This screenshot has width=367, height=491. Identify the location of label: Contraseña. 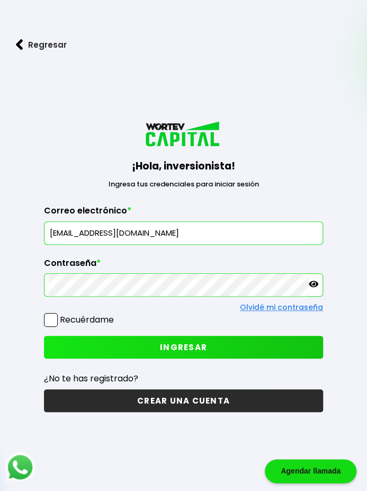
(183, 266).